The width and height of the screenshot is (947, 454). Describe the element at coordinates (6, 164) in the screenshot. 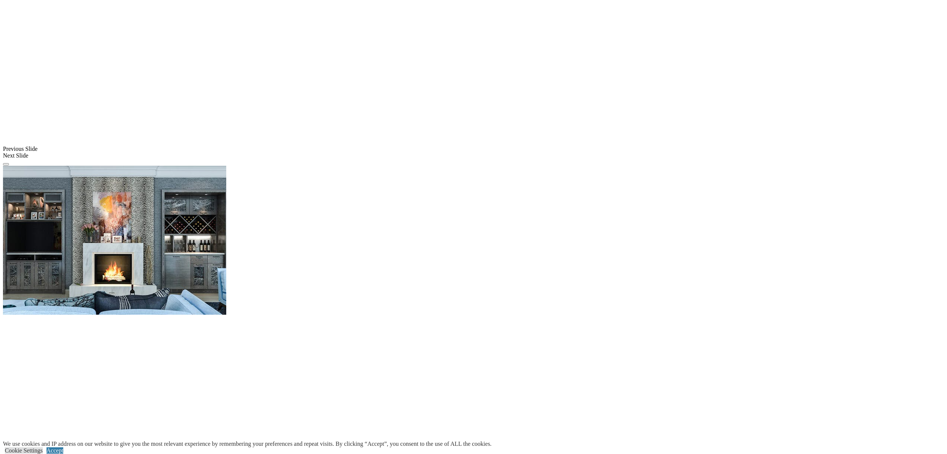

I see `button: Click here to pause slide show` at that location.